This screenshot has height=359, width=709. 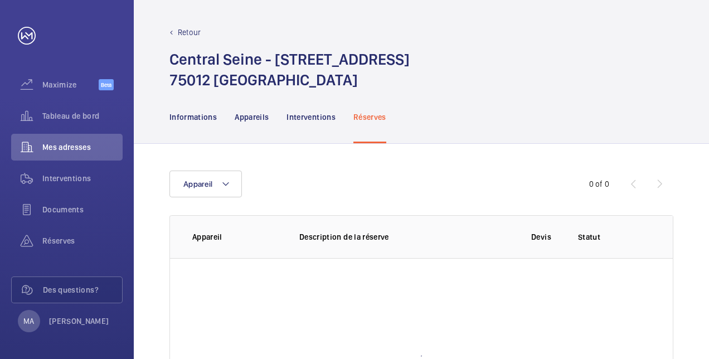 I want to click on p: Appareils, so click(x=251, y=117).